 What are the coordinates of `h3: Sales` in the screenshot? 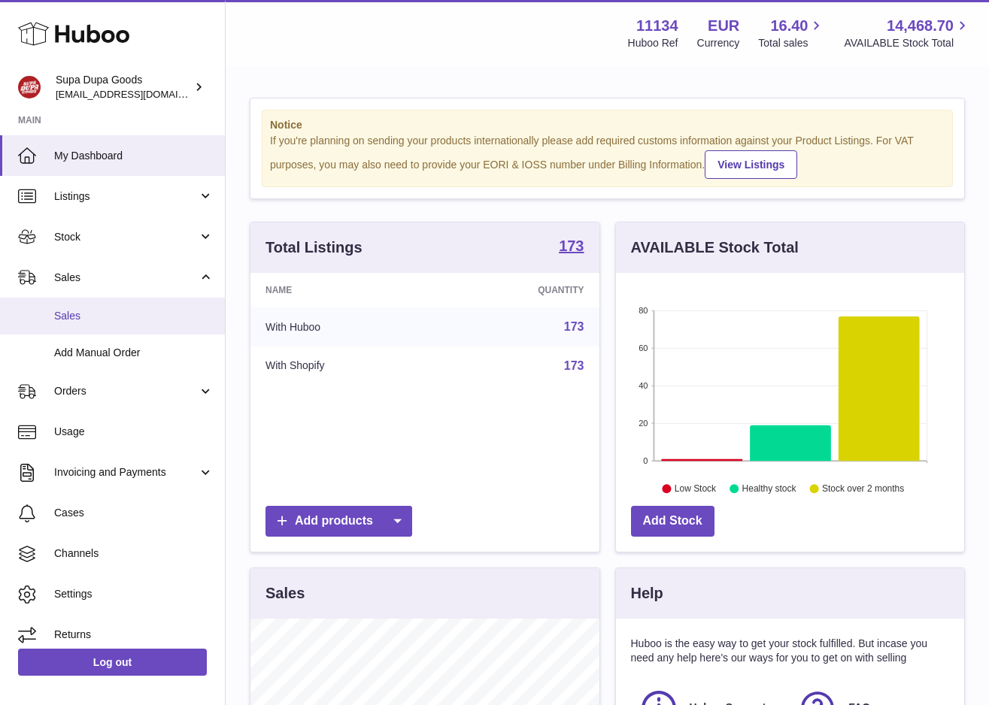 It's located at (285, 593).